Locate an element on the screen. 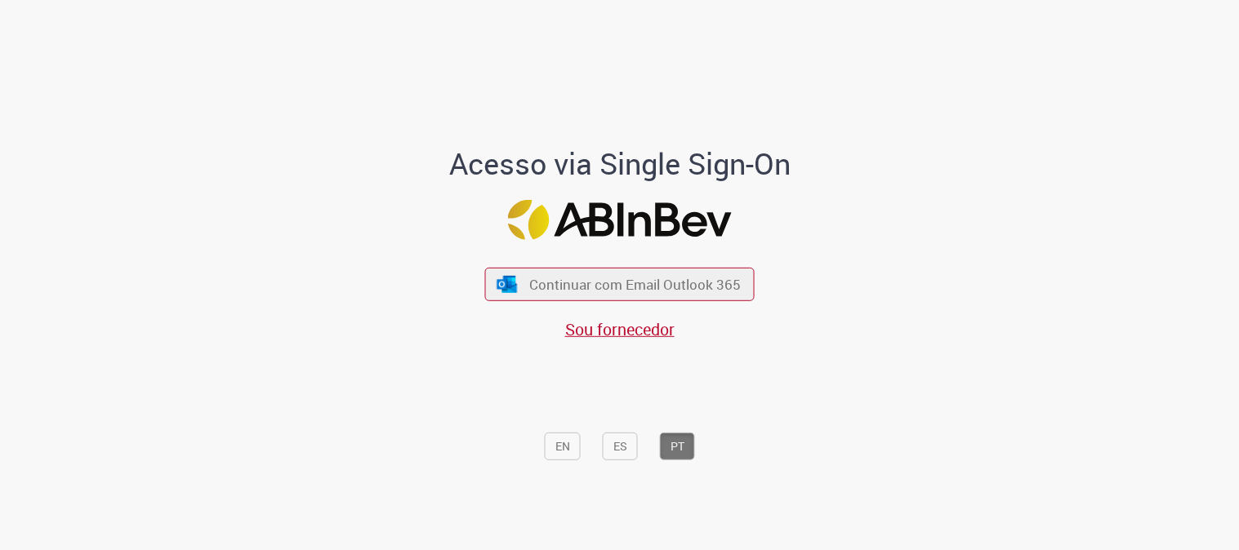 This screenshot has height=550, width=1239. button: PT is located at coordinates (677, 447).